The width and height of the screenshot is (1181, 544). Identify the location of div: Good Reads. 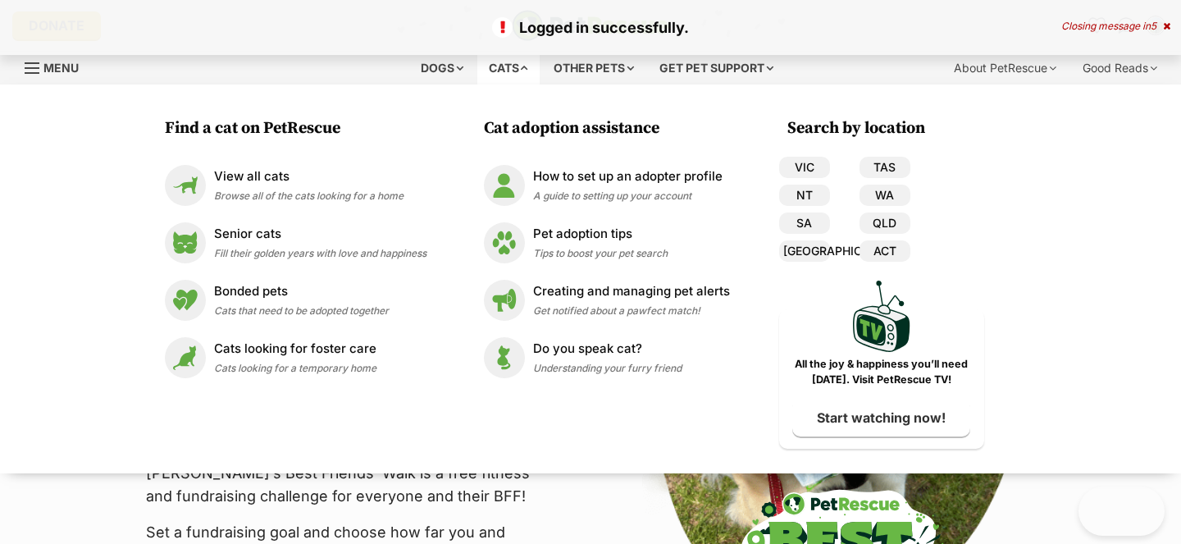
(1120, 68).